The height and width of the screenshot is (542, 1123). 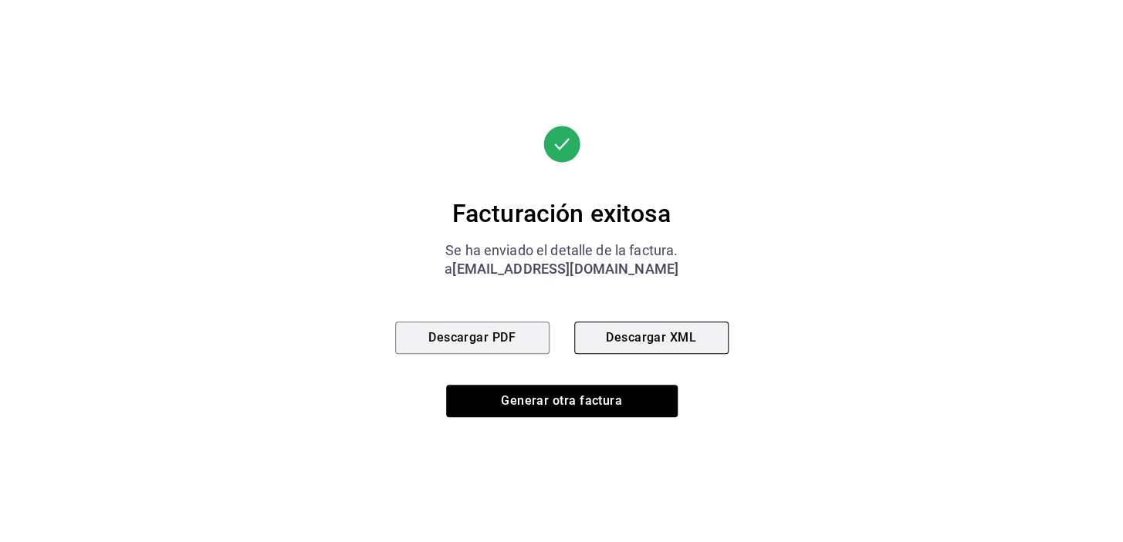 What do you see at coordinates (651, 338) in the screenshot?
I see `button: Descargar XML` at bounding box center [651, 338].